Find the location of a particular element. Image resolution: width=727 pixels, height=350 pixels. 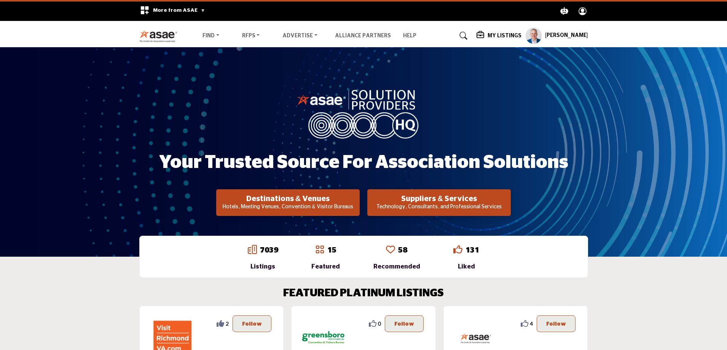

a: Help is located at coordinates (409, 36).